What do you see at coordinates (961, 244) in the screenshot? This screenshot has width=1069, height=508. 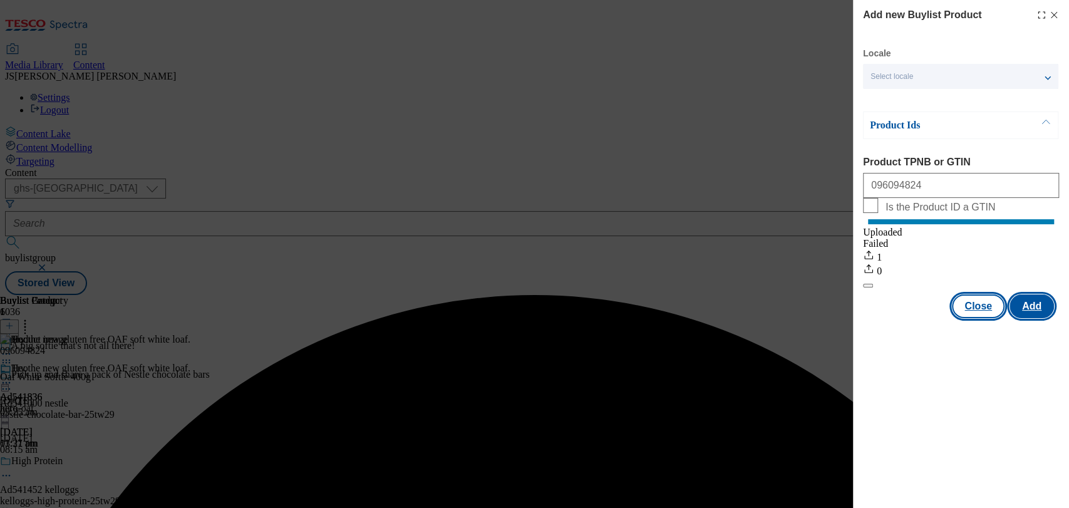 I see `div: Failed` at bounding box center [961, 244].